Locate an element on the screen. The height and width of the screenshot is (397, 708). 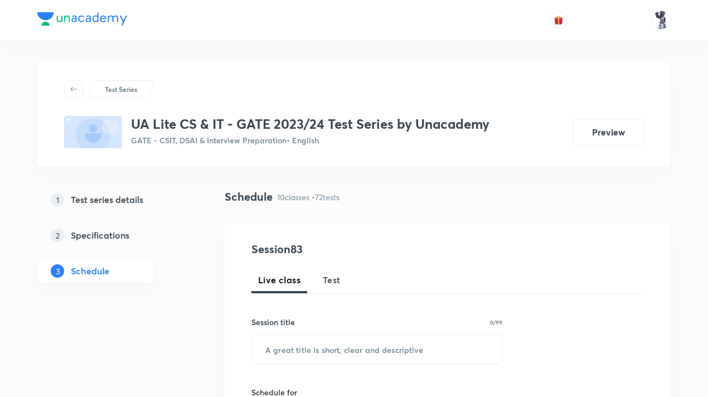
p: 0/99 is located at coordinates (496, 322).